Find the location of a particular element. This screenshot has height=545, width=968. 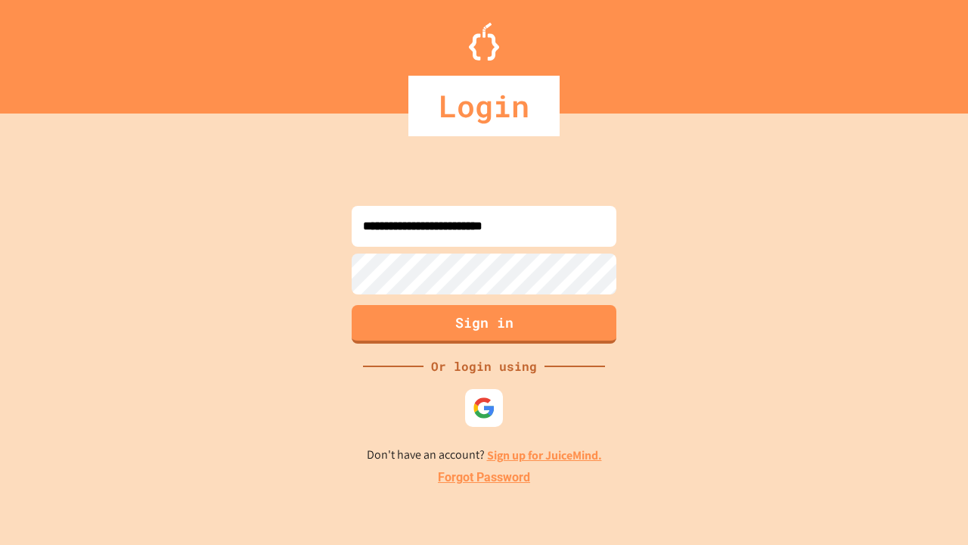

a: Forgot Password is located at coordinates (484, 477).